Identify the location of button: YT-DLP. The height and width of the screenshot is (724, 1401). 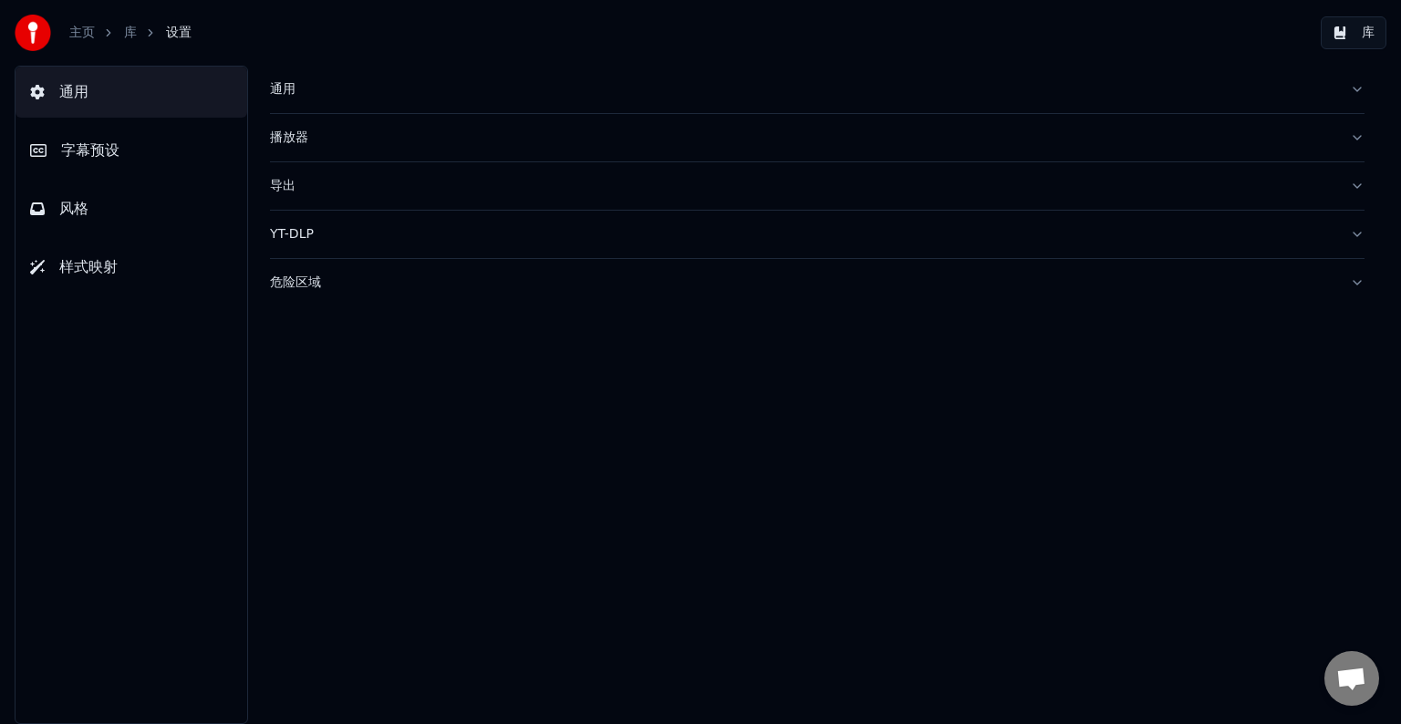
(817, 234).